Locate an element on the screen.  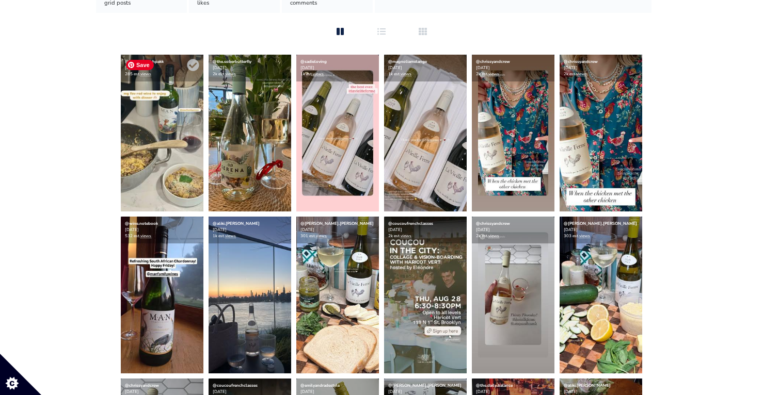
a: @eatswithashhpakk is located at coordinates (144, 61).